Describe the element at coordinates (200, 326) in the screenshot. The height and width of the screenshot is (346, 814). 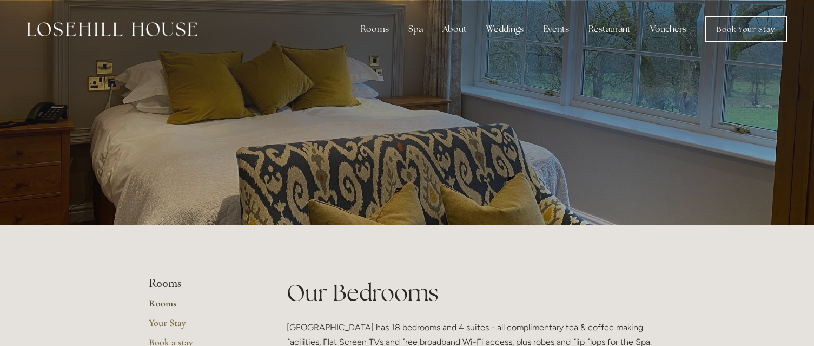
I see `a: Your Stay` at that location.